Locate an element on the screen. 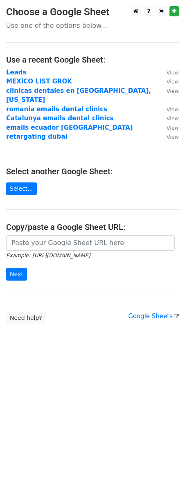 This screenshot has width=185, height=479. a: retargating dubai is located at coordinates (37, 137).